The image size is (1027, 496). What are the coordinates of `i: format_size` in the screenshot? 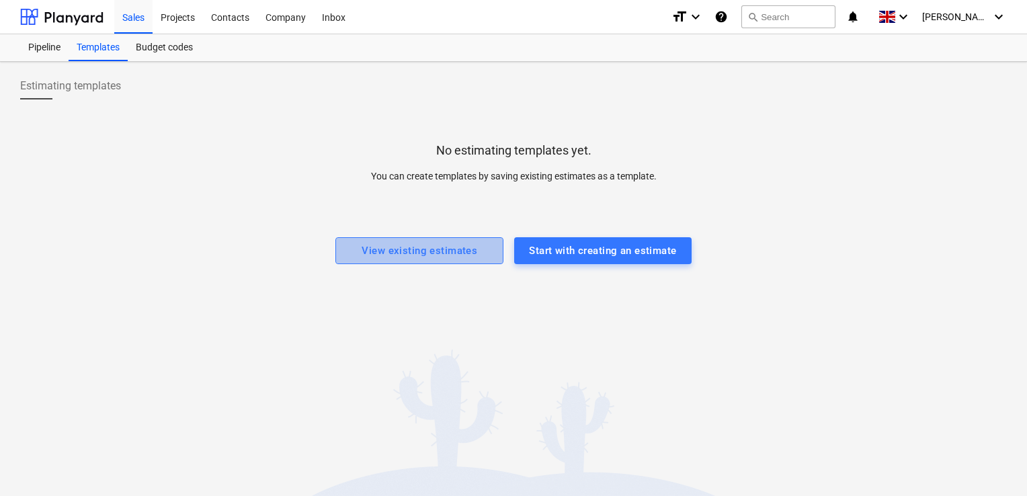 It's located at (679, 17).